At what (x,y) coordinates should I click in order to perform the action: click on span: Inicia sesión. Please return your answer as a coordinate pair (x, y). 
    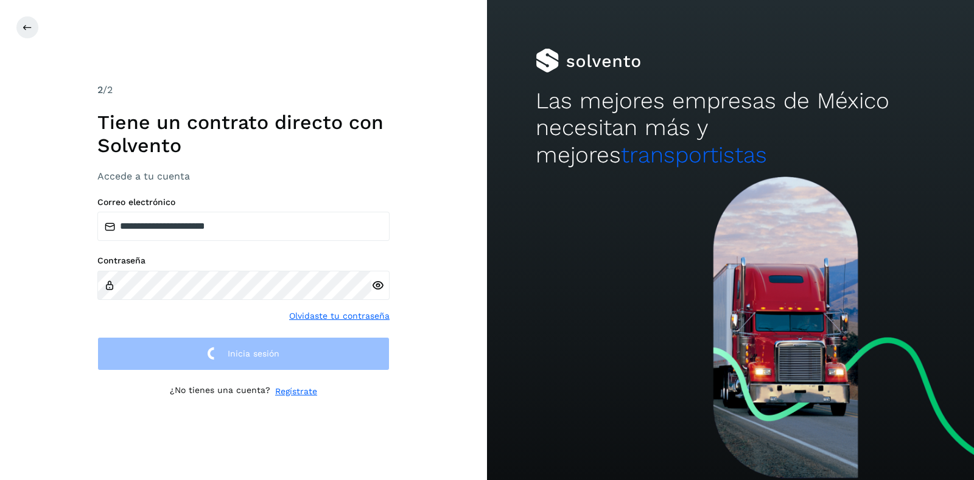
    Looking at the image, I should click on (253, 354).